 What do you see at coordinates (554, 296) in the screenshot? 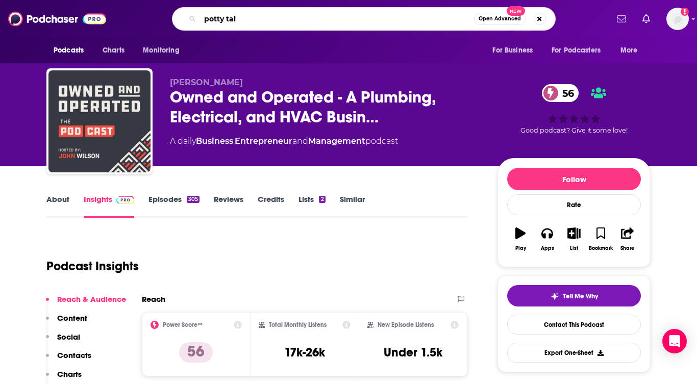
I see `img: tell me why sparkle` at bounding box center [554, 296].